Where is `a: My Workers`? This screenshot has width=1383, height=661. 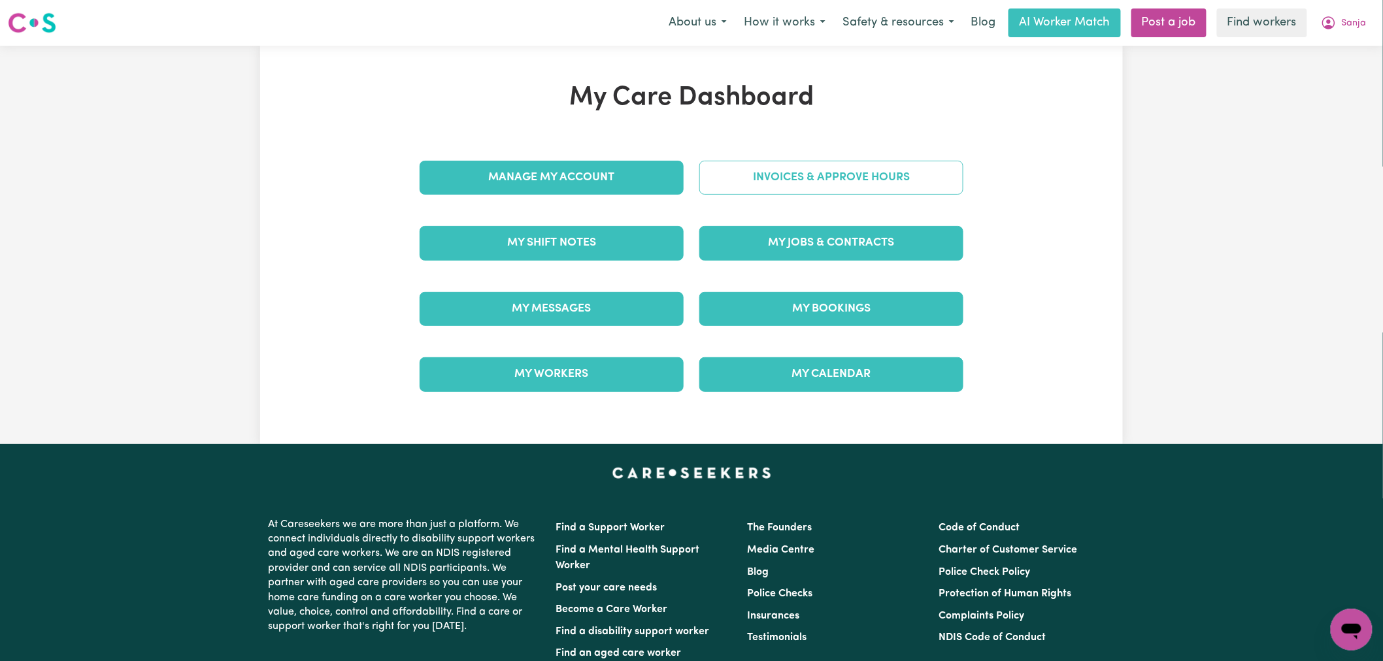 a: My Workers is located at coordinates (552, 374).